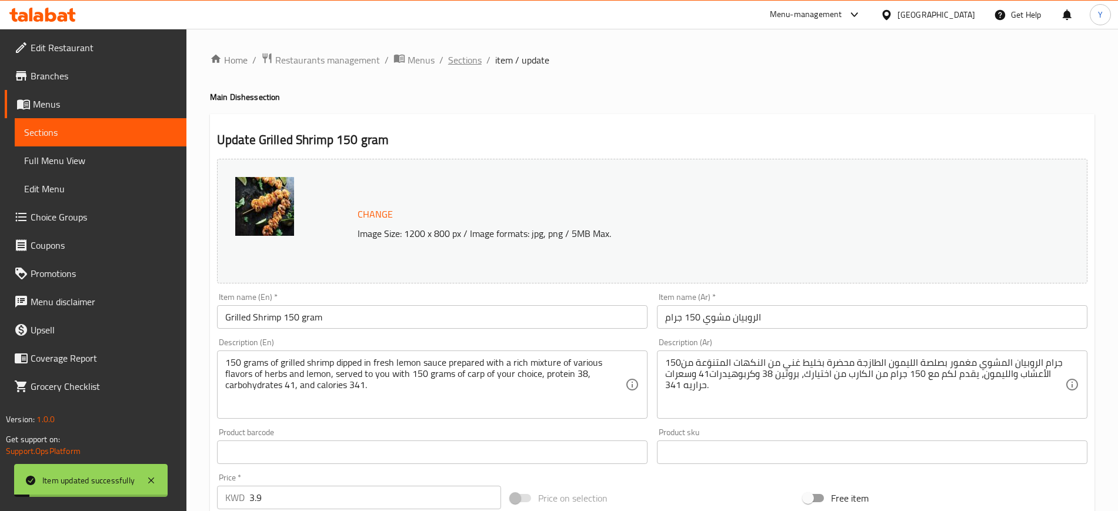  What do you see at coordinates (95, 245) in the screenshot?
I see `a: Coupons` at bounding box center [95, 245].